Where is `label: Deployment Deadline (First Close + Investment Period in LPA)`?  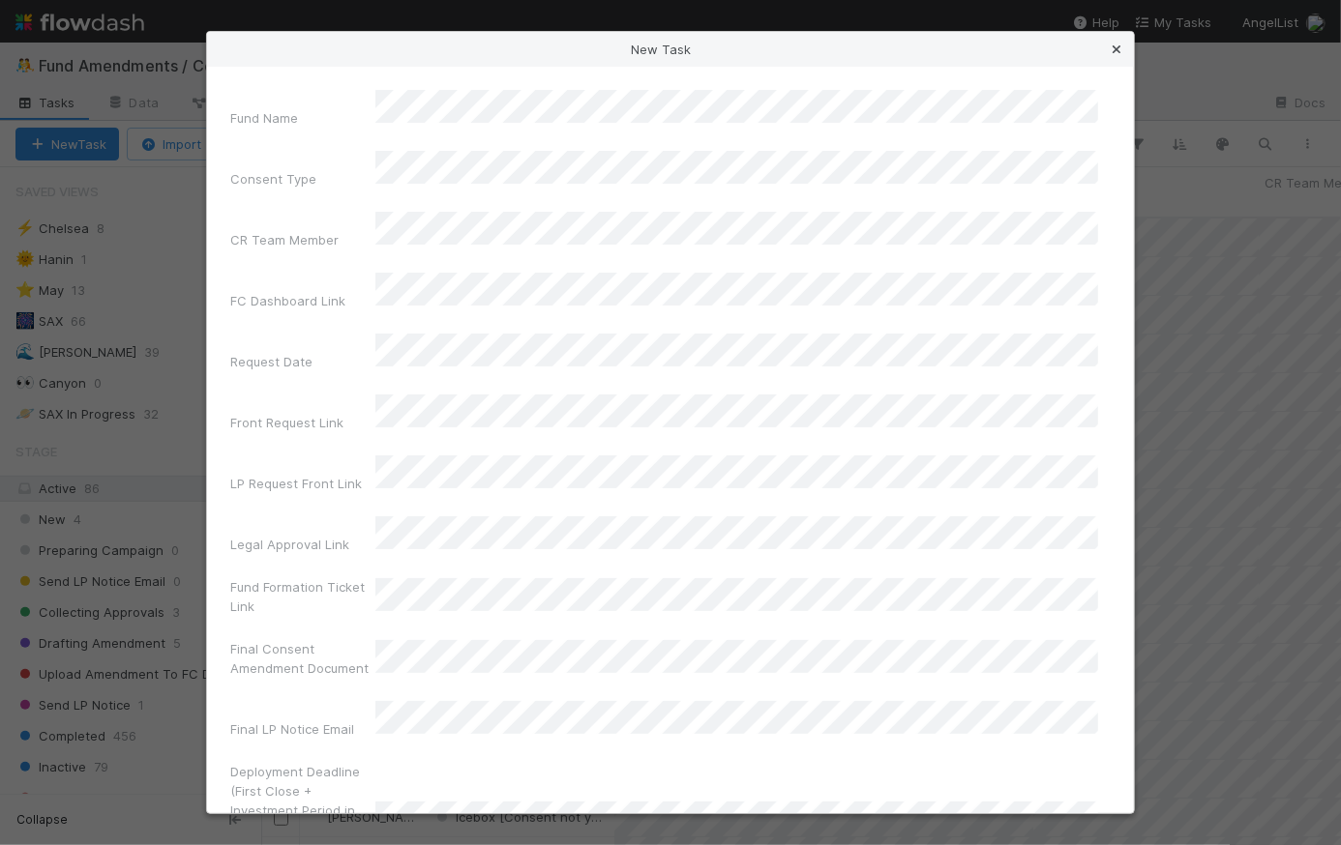
label: Deployment Deadline (First Close + Investment Period in LPA) is located at coordinates (303, 801).